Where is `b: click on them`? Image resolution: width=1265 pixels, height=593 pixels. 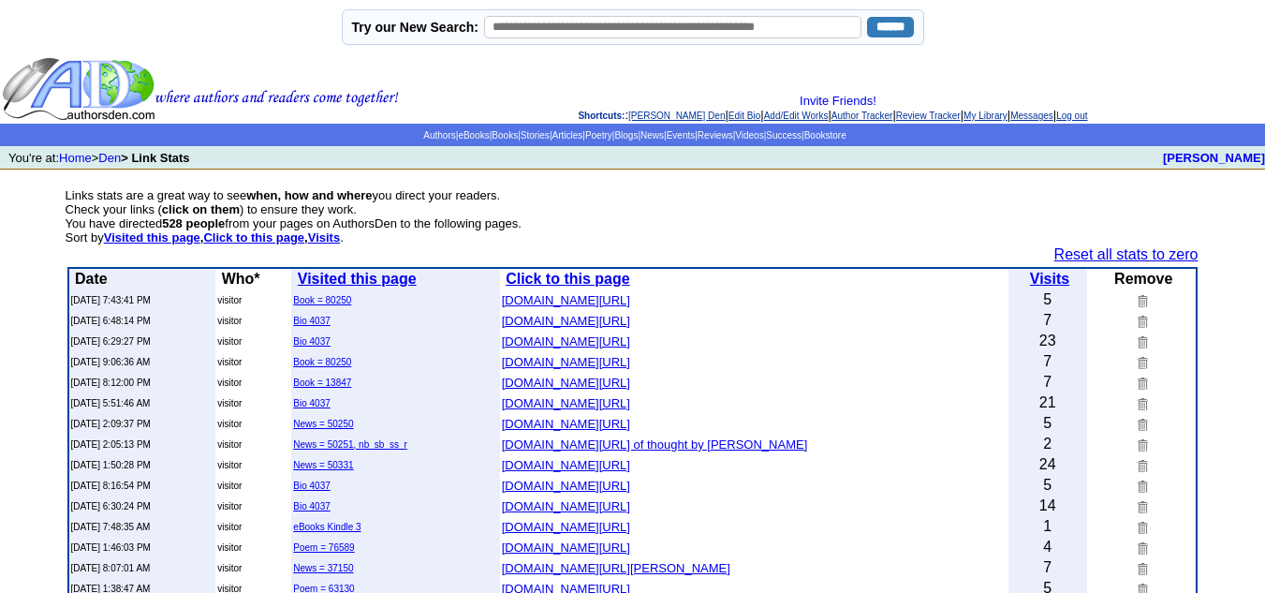 b: click on them is located at coordinates (200, 209).